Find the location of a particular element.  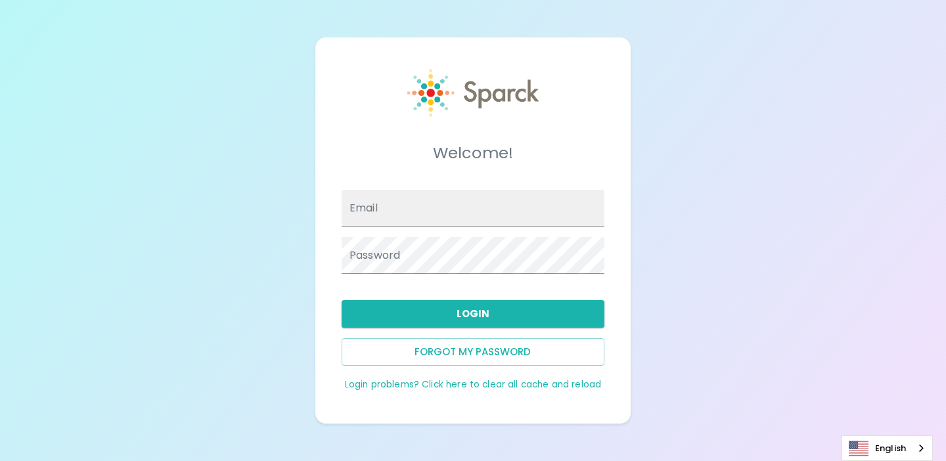

button: Login is located at coordinates (473, 314).